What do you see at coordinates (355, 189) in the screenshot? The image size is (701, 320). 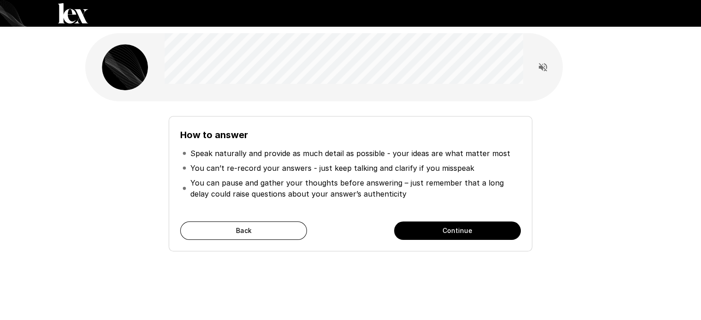 I see `p: You can pause and gather your thoughts before answering – just remember that a long delay could r...` at bounding box center [355, 189].